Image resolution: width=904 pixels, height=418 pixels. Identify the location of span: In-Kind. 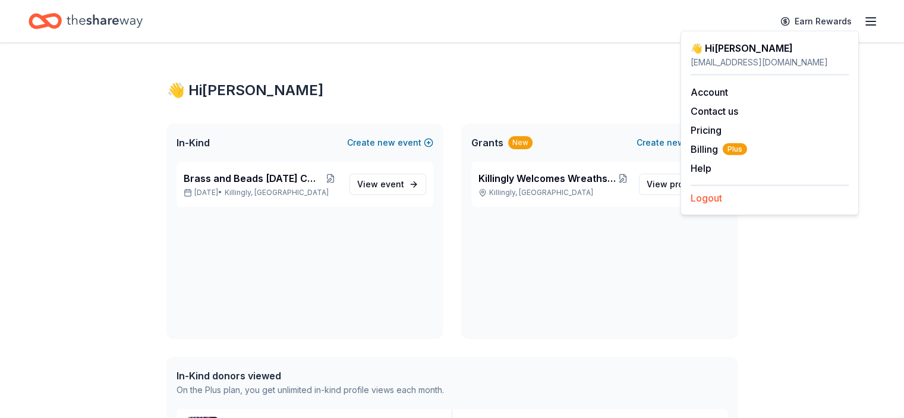
(193, 143).